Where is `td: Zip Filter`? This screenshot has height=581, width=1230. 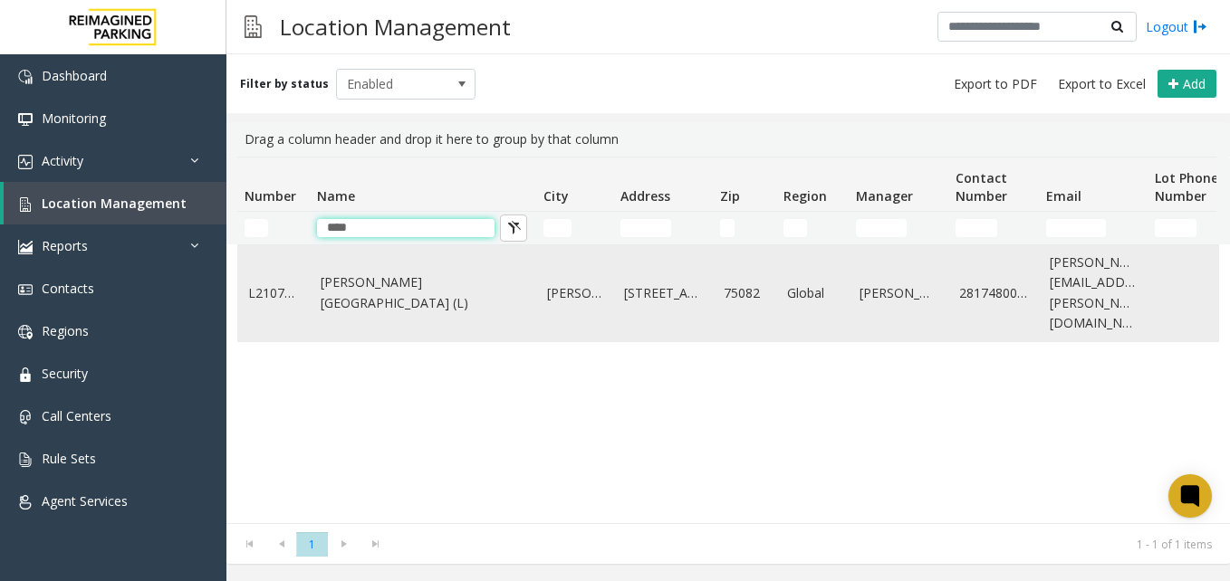 td: Zip Filter is located at coordinates (744, 228).